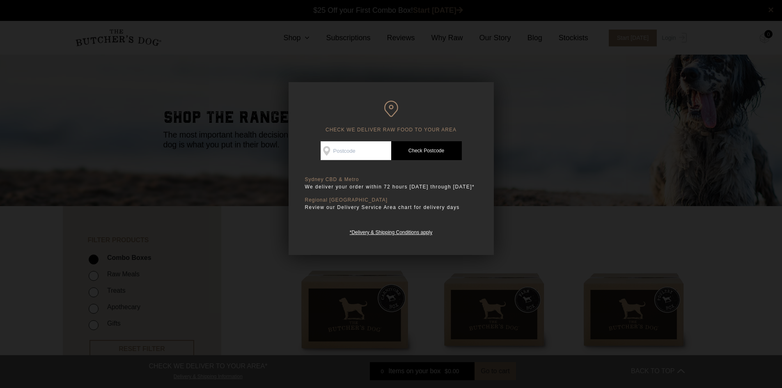  I want to click on p: Sydney CBD & Metro, so click(391, 179).